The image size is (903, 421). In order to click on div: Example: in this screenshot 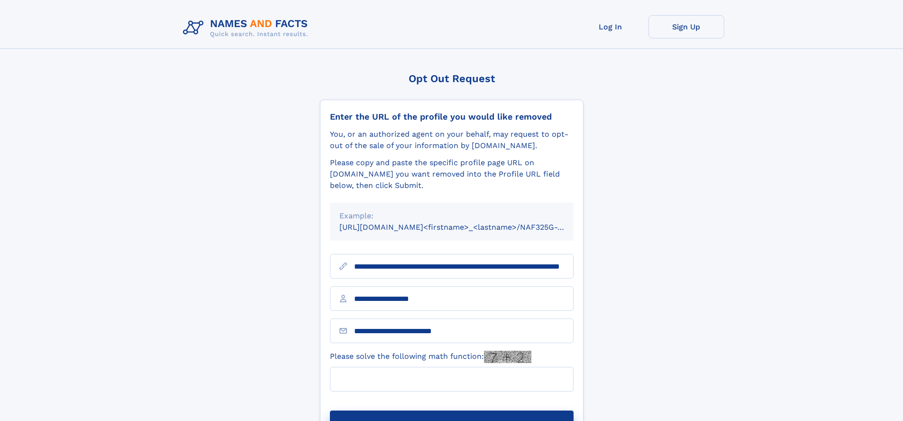, I will do `click(452, 216)`.